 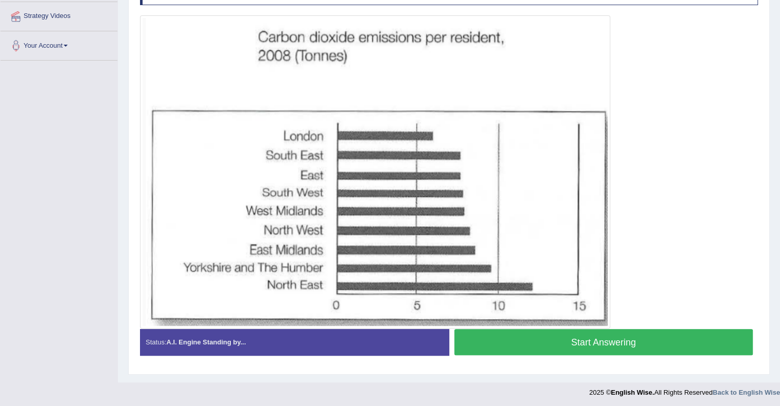 I want to click on div: 2025 © All Rights Reserved, so click(x=685, y=389).